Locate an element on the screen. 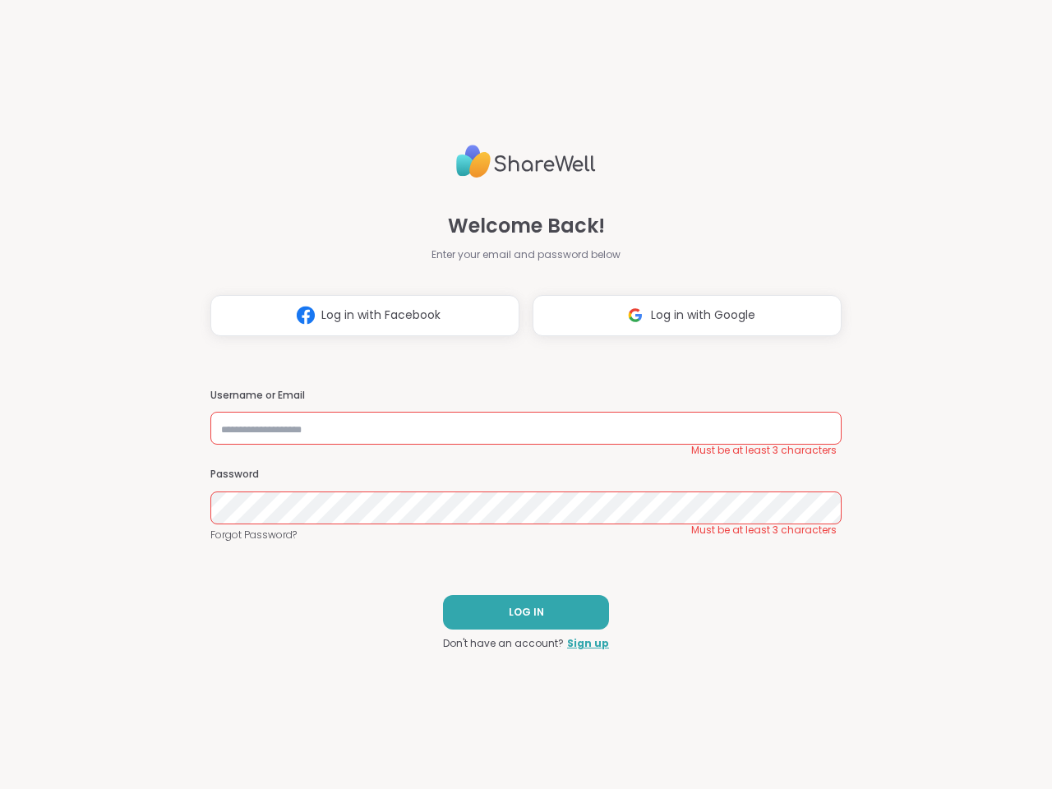  span: Log in with Google is located at coordinates (703, 315).